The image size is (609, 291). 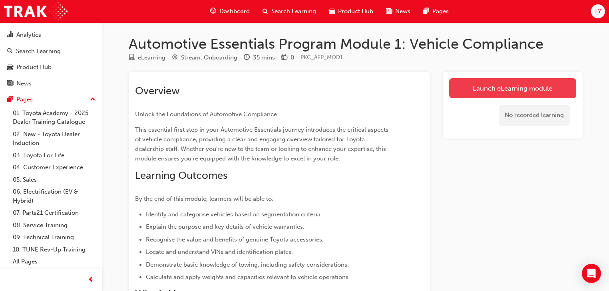 I want to click on div: Duration, so click(x=259, y=58).